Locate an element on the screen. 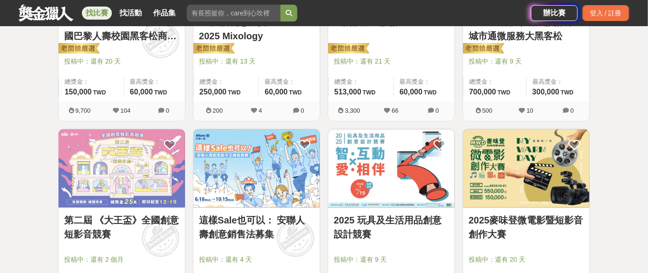 Image resolution: width=648 pixels, height=273 pixels. span: 513,000 is located at coordinates (348, 92).